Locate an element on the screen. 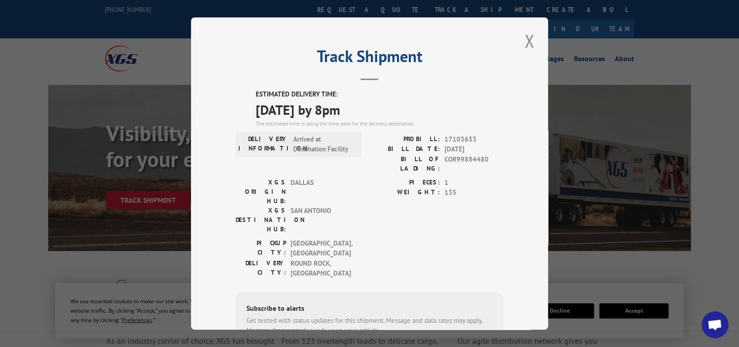 The width and height of the screenshot is (739, 347). a: Open chat is located at coordinates (715, 324).